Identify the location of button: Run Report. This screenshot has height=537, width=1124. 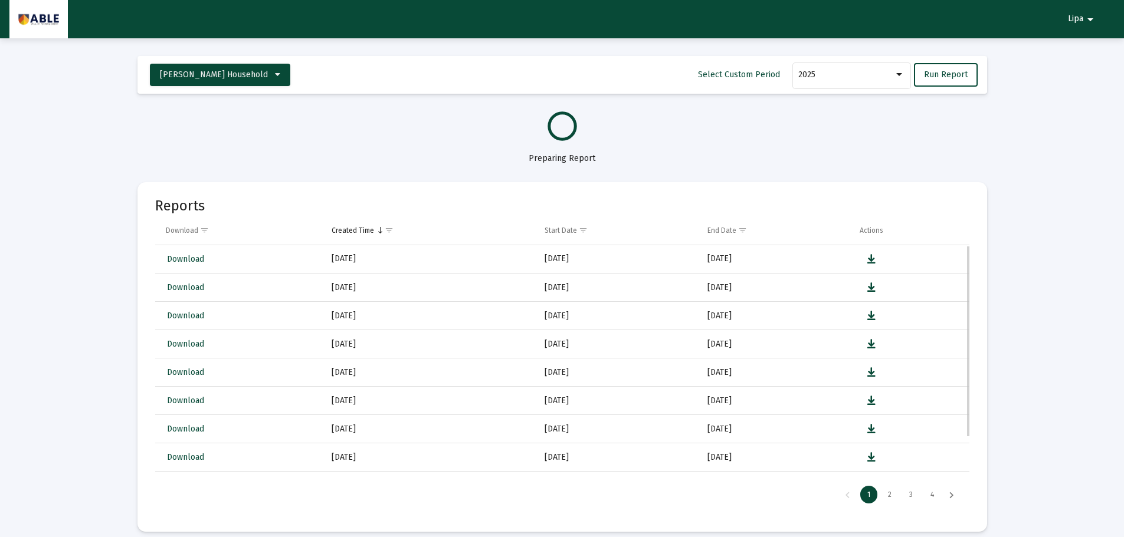
(946, 75).